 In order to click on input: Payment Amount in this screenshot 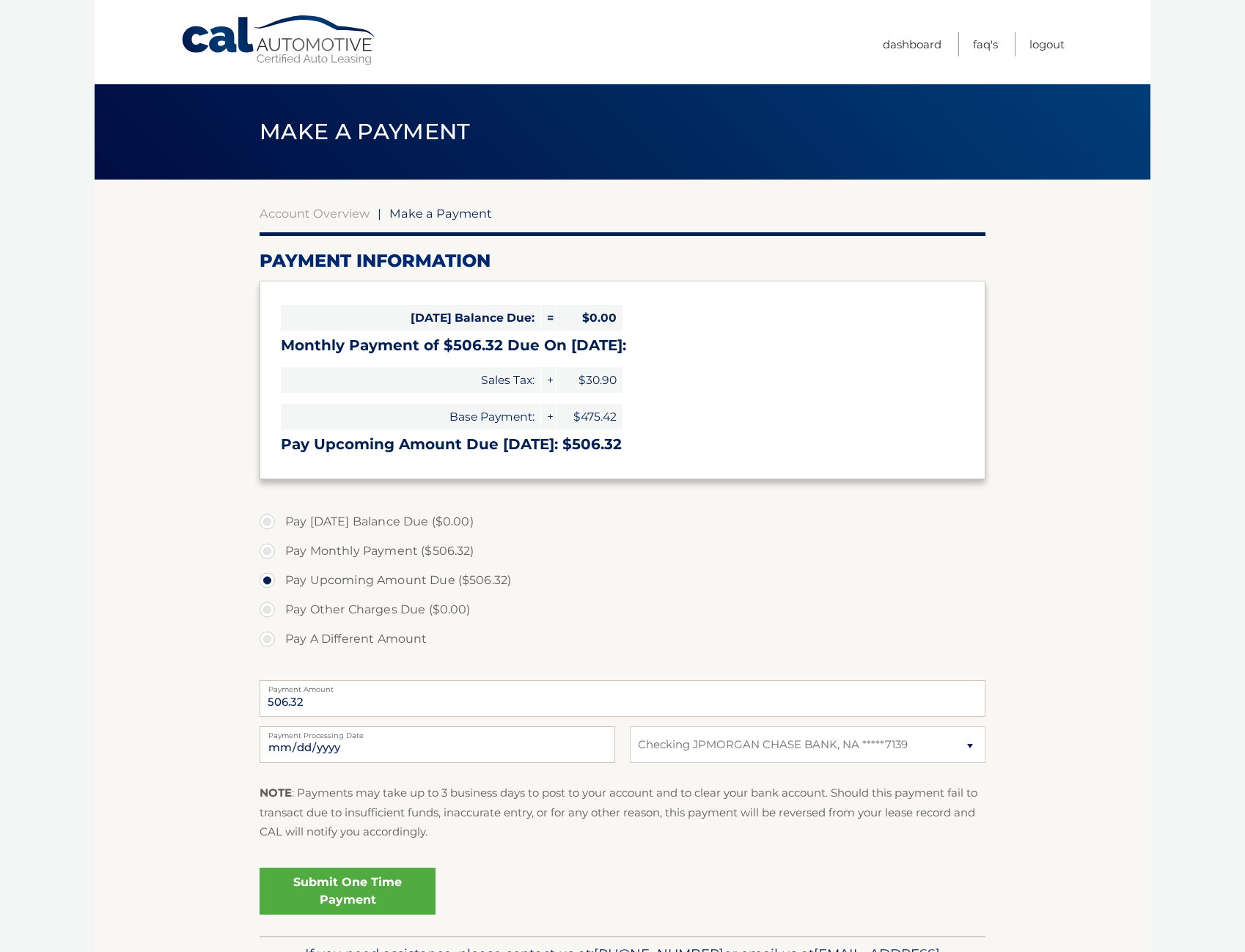, I will do `click(622, 699)`.